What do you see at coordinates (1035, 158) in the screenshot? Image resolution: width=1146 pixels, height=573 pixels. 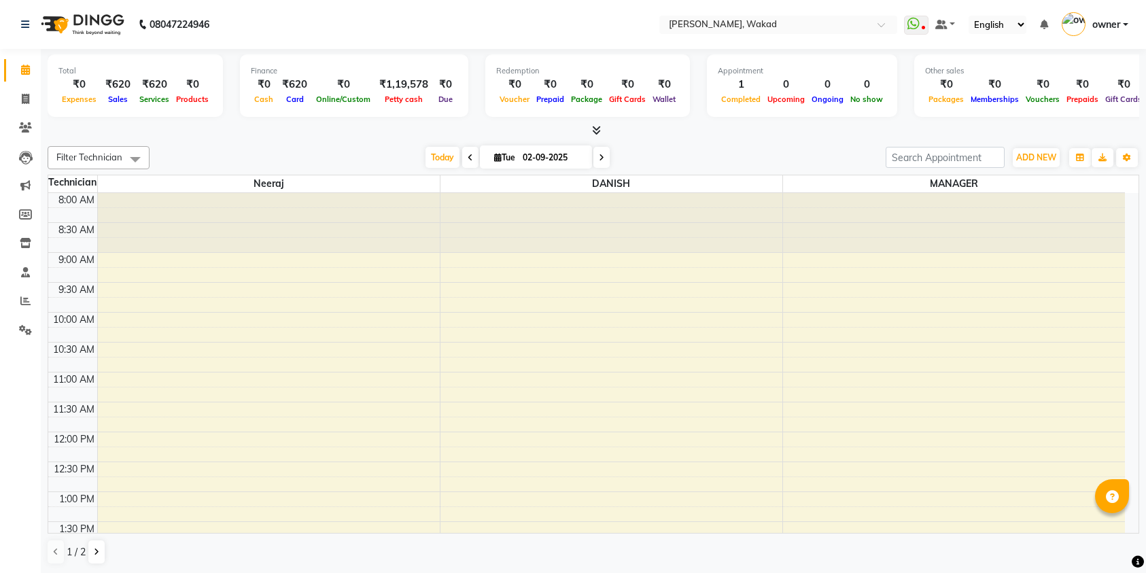 I see `button: ADD NEW` at bounding box center [1035, 158].